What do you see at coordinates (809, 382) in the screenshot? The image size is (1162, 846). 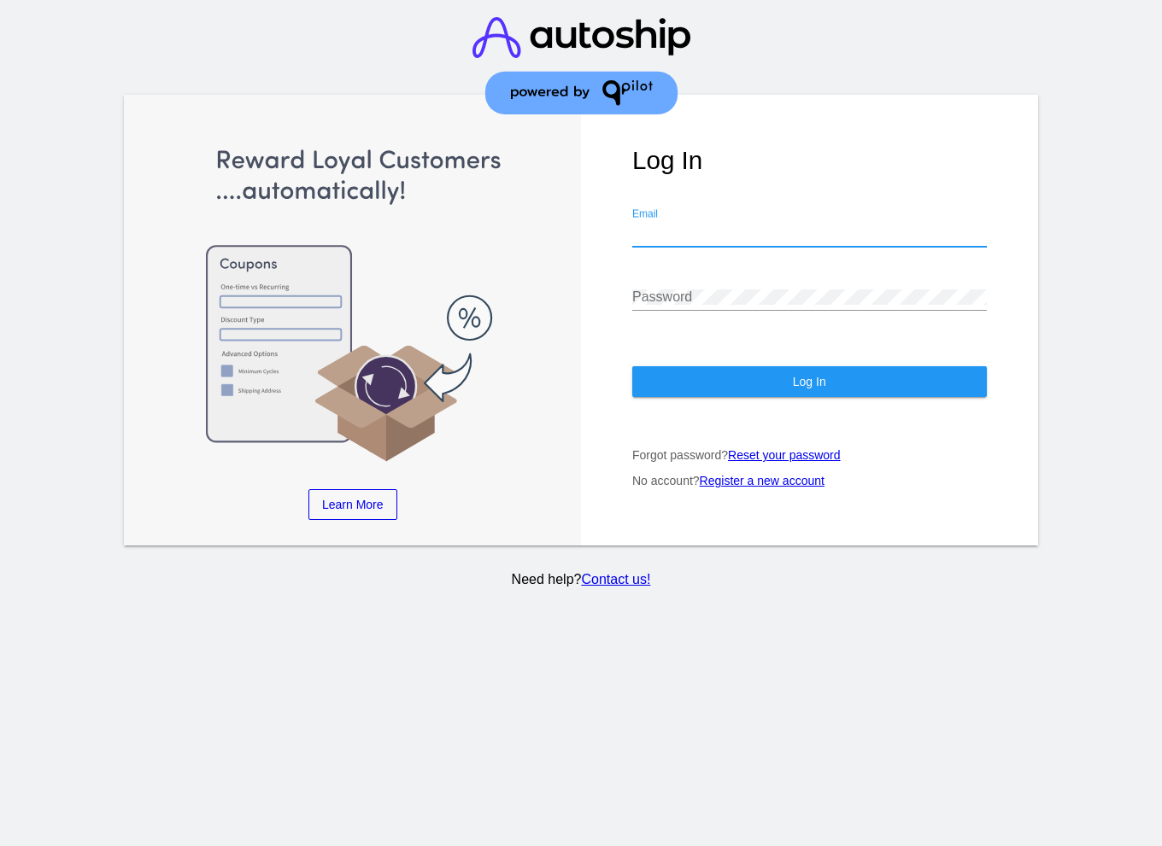 I see `span: Log In` at bounding box center [809, 382].